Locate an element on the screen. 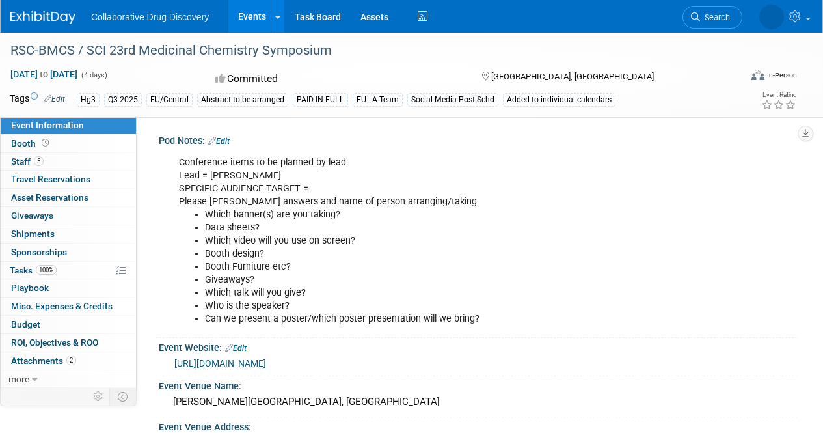 The height and width of the screenshot is (433, 823). span: Booth not reserved yet is located at coordinates (45, 142).